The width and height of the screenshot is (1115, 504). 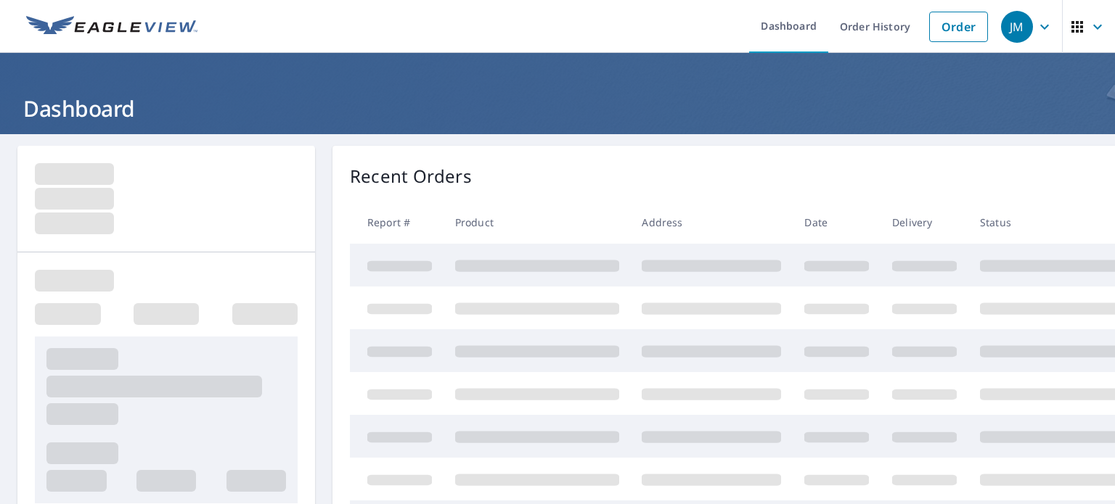 What do you see at coordinates (537, 222) in the screenshot?
I see `th: Product` at bounding box center [537, 222].